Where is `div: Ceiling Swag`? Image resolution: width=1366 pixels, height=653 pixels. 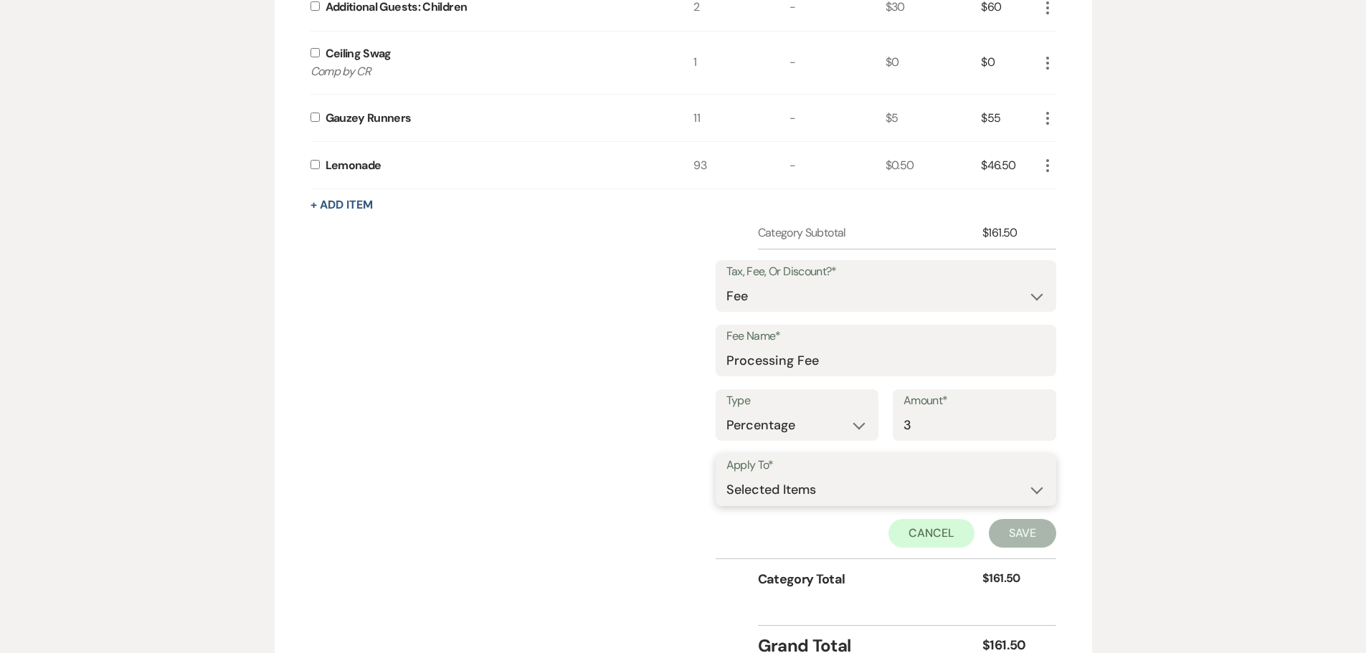 div: Ceiling Swag is located at coordinates (359, 54).